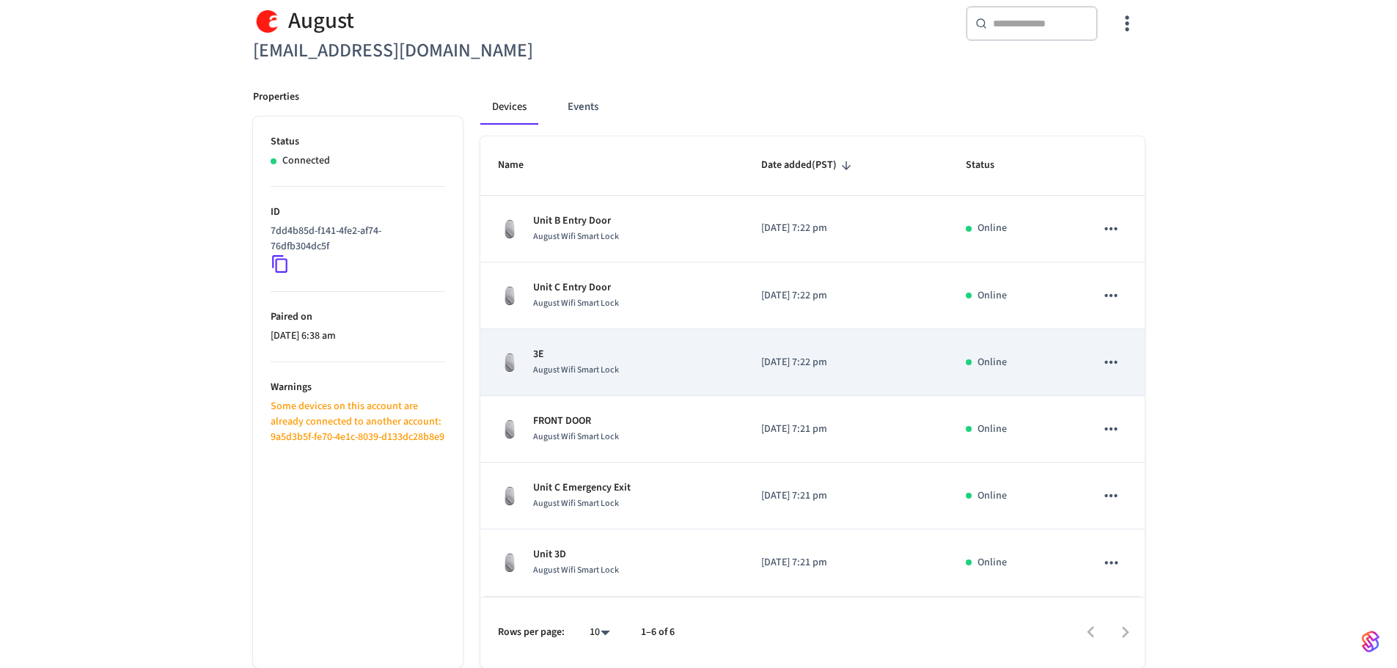 Image resolution: width=1397 pixels, height=668 pixels. What do you see at coordinates (531, 632) in the screenshot?
I see `p: Rows per page:` at bounding box center [531, 632].